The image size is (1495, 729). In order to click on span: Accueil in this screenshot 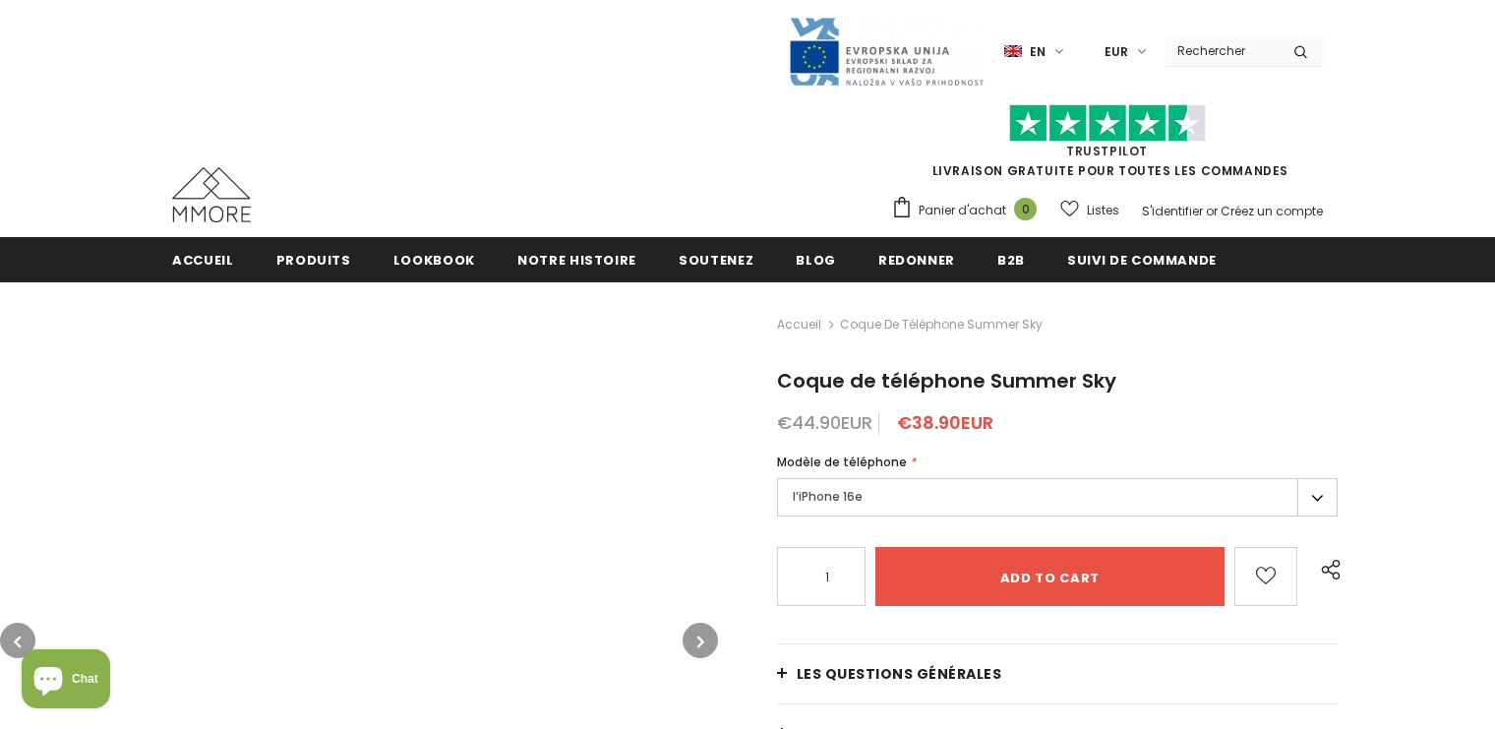, I will do `click(203, 260)`.